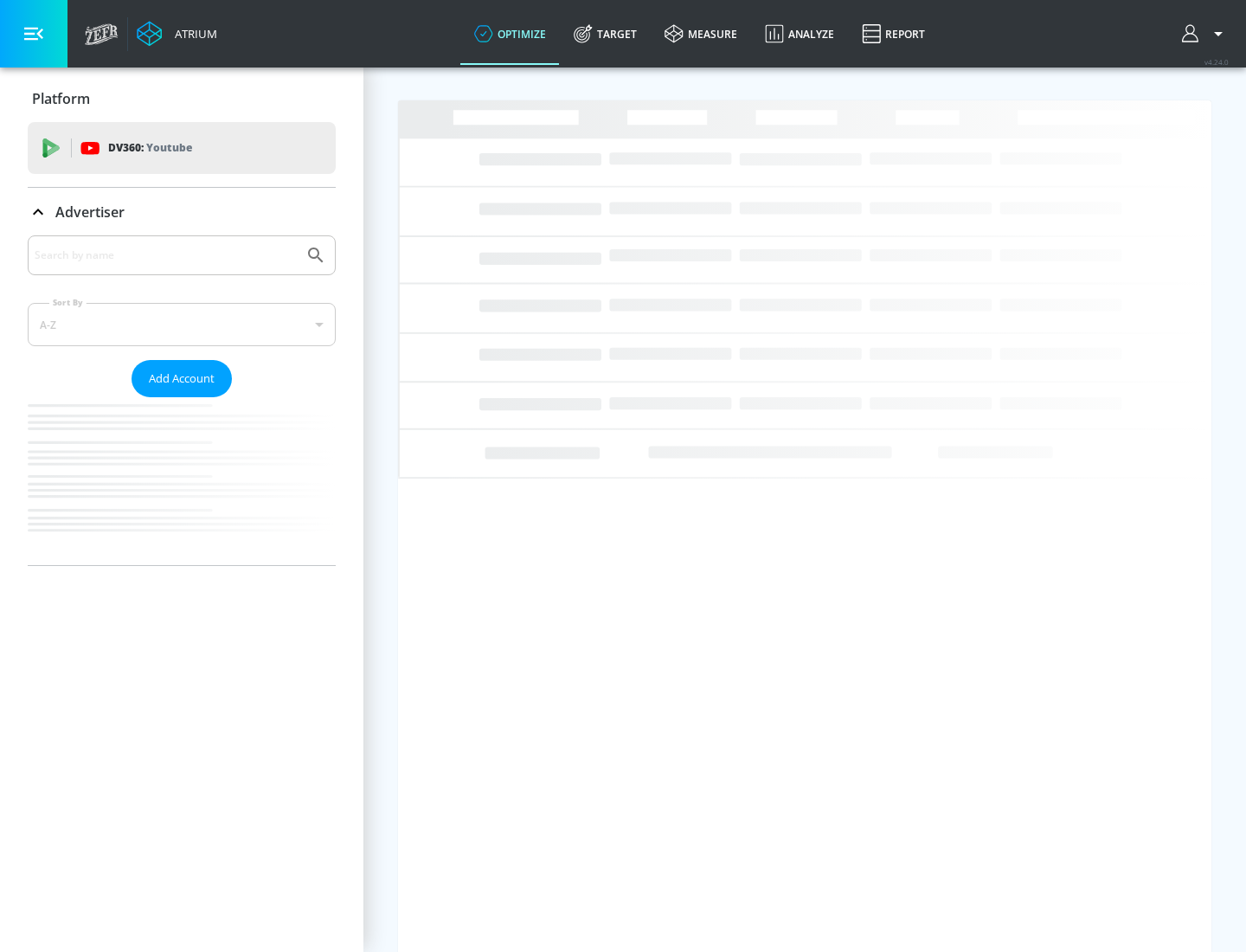 Image resolution: width=1246 pixels, height=952 pixels. Describe the element at coordinates (181, 99) in the screenshot. I see `div: Platform` at that location.